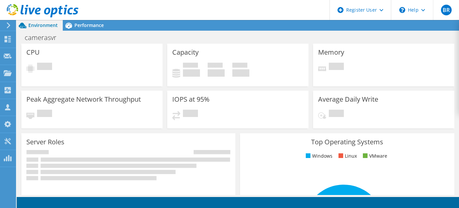 This screenshot has height=208, width=459. I want to click on h3: CPU, so click(33, 52).